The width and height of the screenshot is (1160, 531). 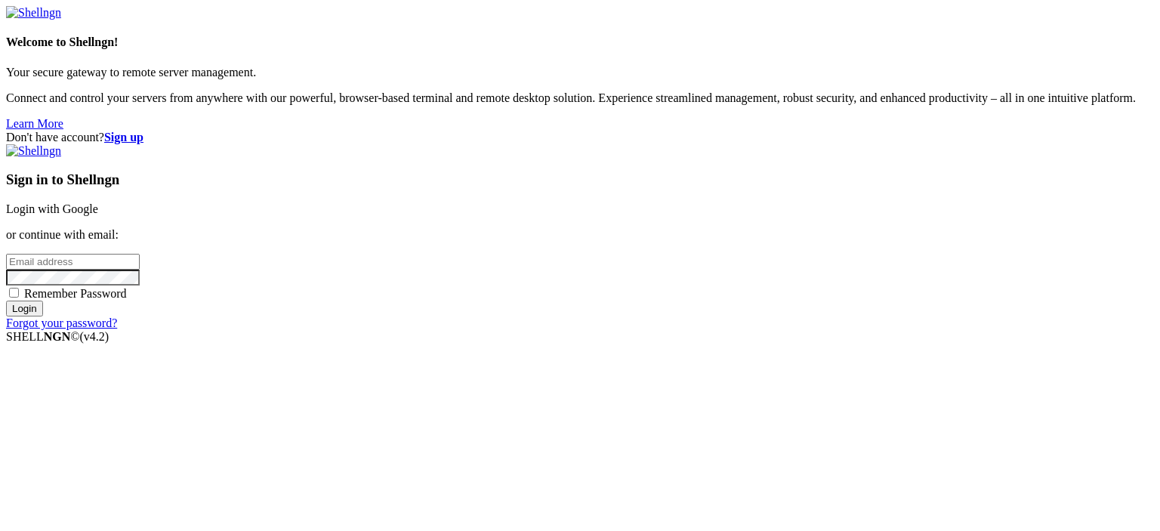 I want to click on div: Don't have account?, so click(x=580, y=137).